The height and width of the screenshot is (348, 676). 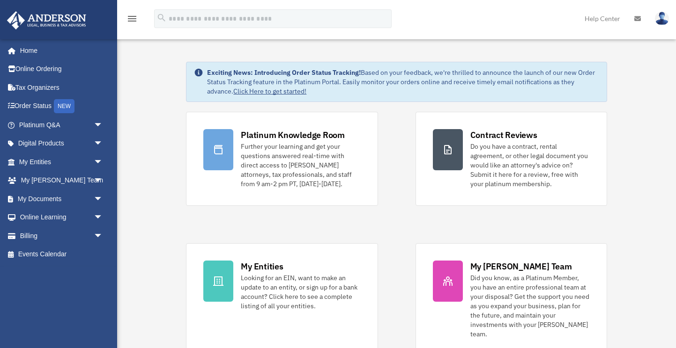 What do you see at coordinates (59, 51) in the screenshot?
I see `a: Home` at bounding box center [59, 51].